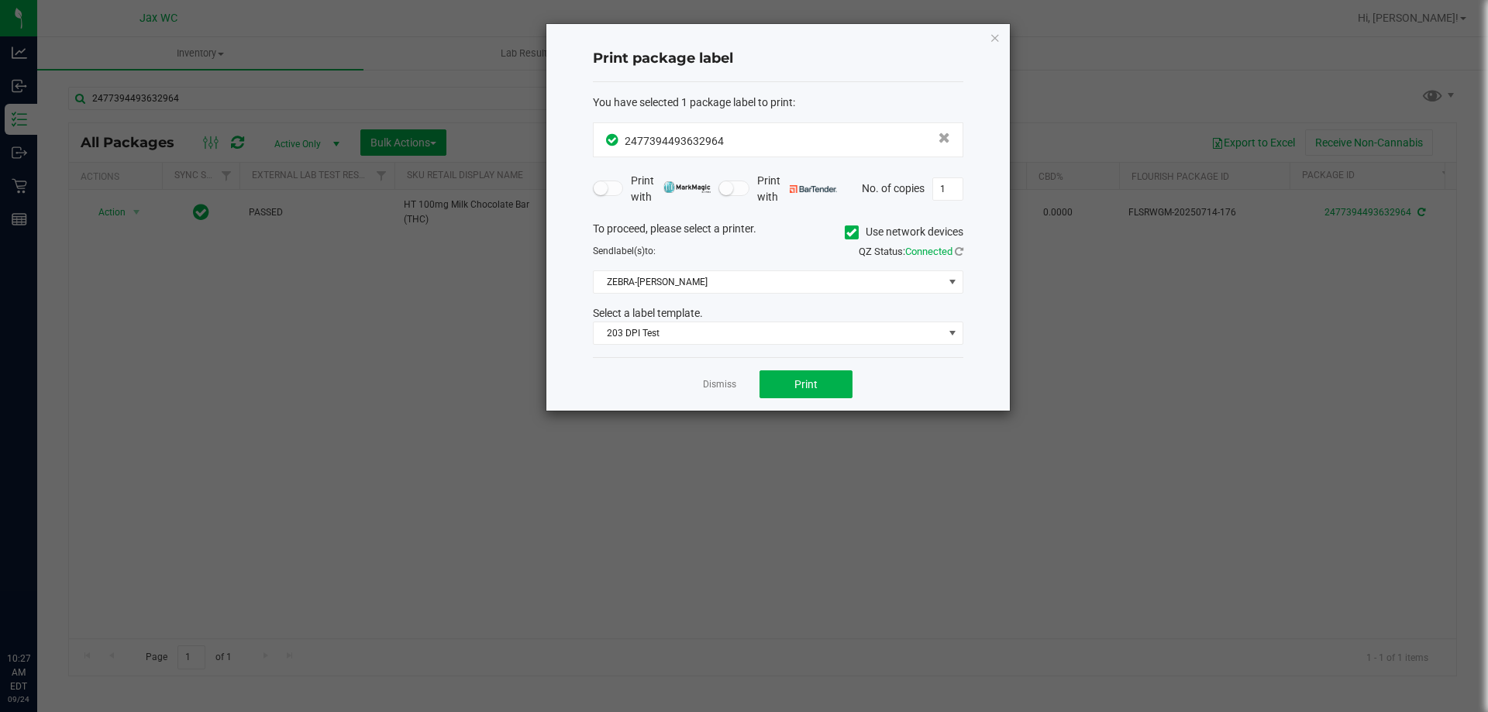 The height and width of the screenshot is (712, 1488). I want to click on span: 203 DPI Test, so click(768, 333).